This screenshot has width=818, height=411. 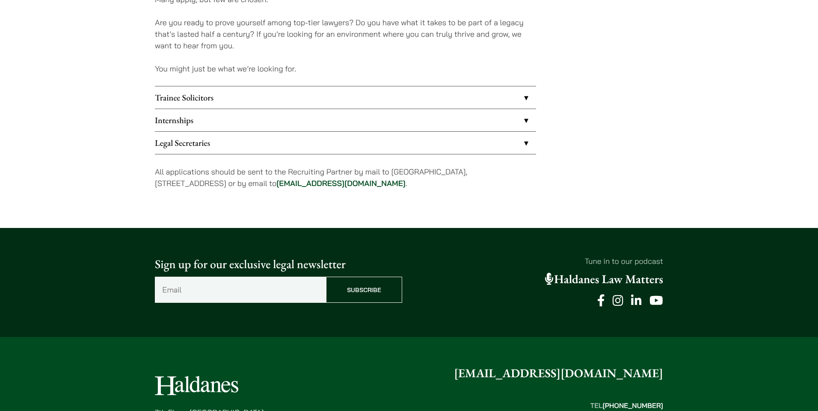 I want to click on input: Email, so click(x=240, y=290).